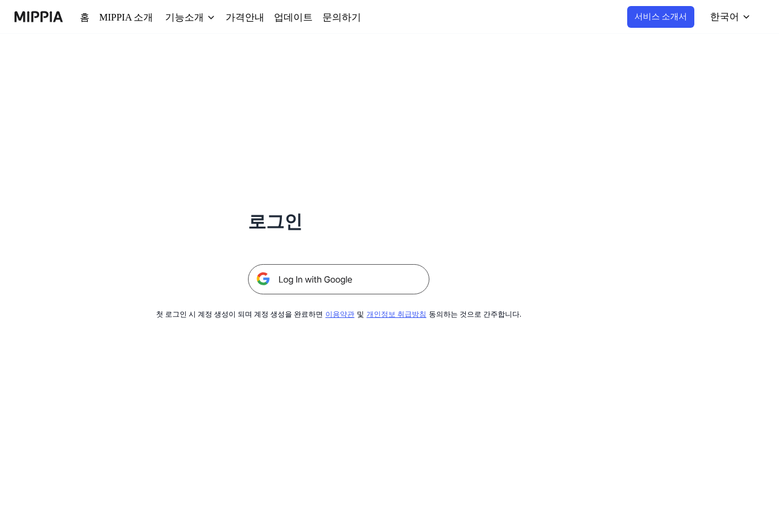 The image size is (779, 518). What do you see at coordinates (339, 279) in the screenshot?
I see `img: 구글 로그인 버튼` at bounding box center [339, 279].